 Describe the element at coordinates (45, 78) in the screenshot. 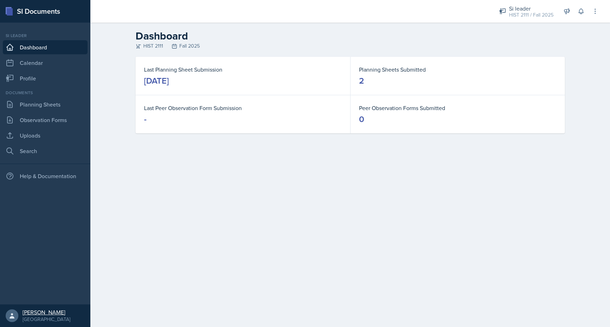

I see `a: Profile` at that location.